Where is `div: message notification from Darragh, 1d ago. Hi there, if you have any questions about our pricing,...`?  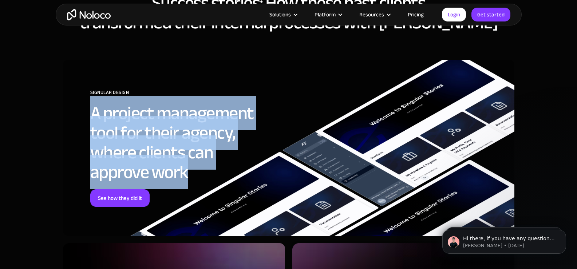 div: message notification from Darragh, 1d ago. Hi there, if you have any questions about our pricing,... is located at coordinates (73, 27).